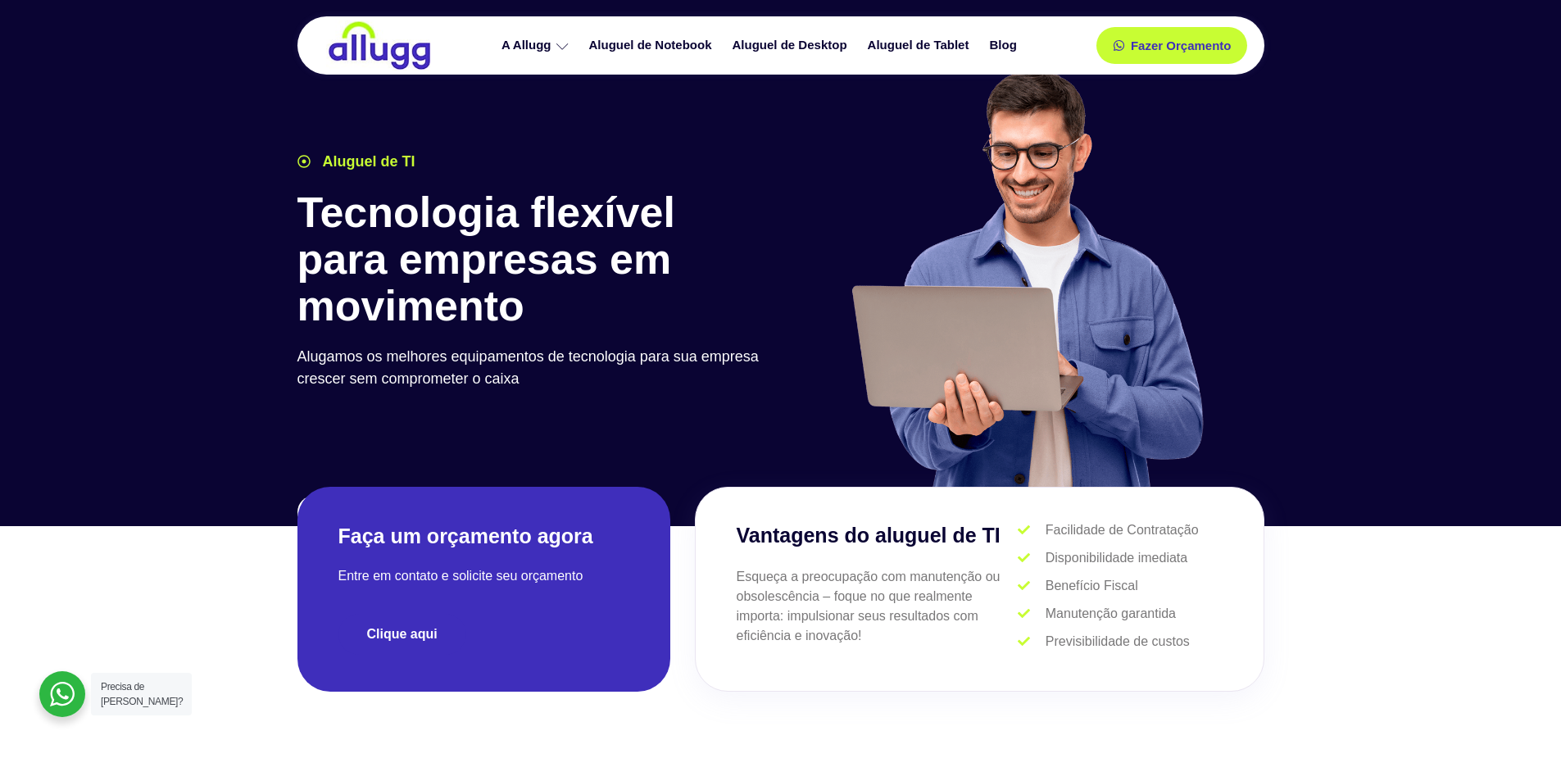  I want to click on a: Fazer Orçamento, so click(1172, 45).